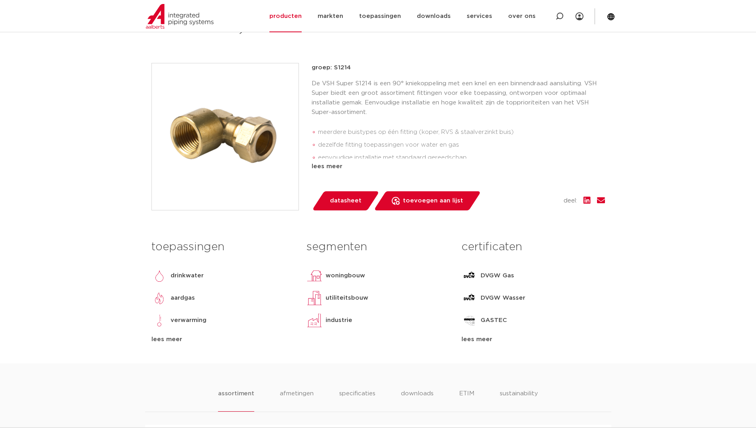  I want to click on p: DVGW Gas, so click(497, 276).